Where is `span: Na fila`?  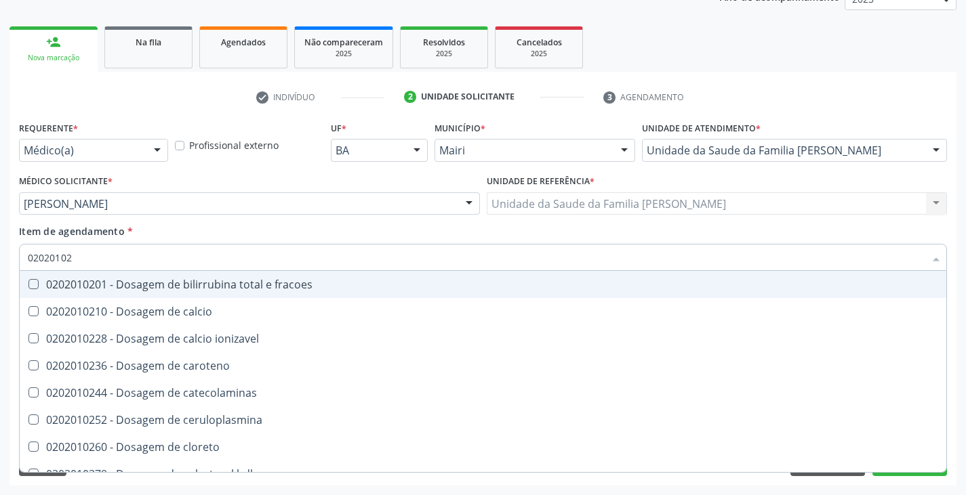 span: Na fila is located at coordinates (148, 42).